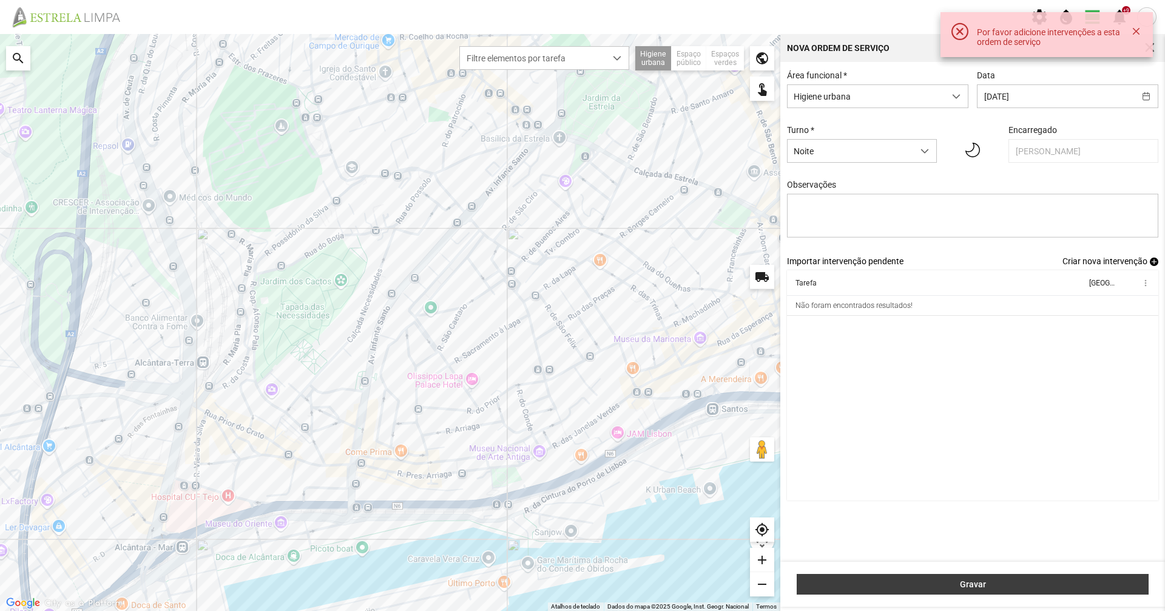 This screenshot has width=1165, height=611. Describe the element at coordinates (850, 151) in the screenshot. I see `span: Noite` at that location.